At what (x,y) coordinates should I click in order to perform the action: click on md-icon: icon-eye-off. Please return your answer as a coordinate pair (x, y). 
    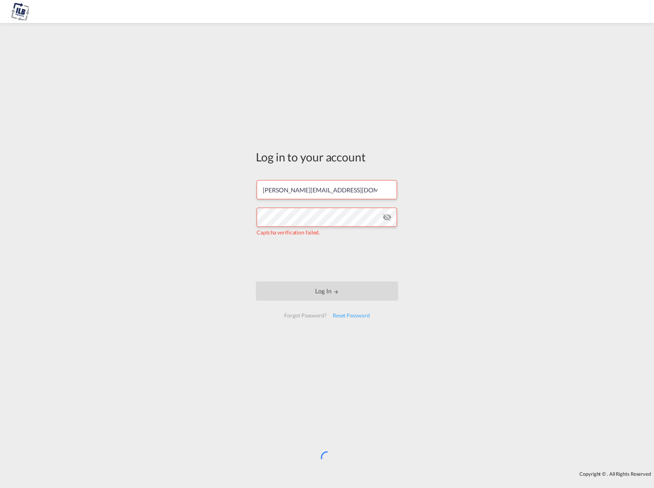
    Looking at the image, I should click on (387, 217).